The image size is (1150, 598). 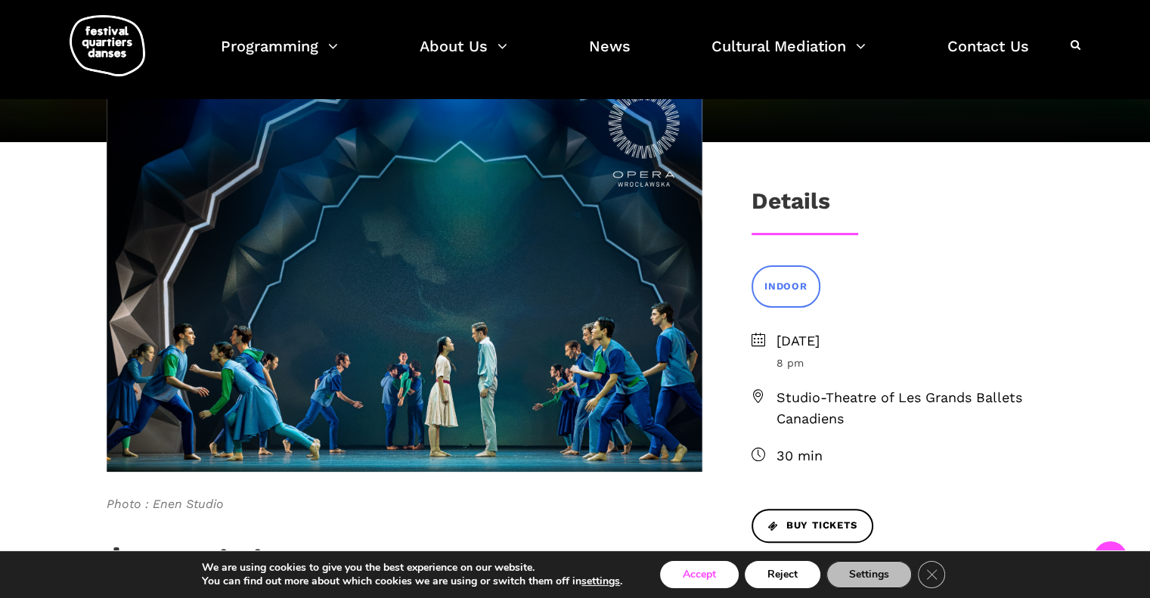 I want to click on button: Settings, so click(x=868, y=574).